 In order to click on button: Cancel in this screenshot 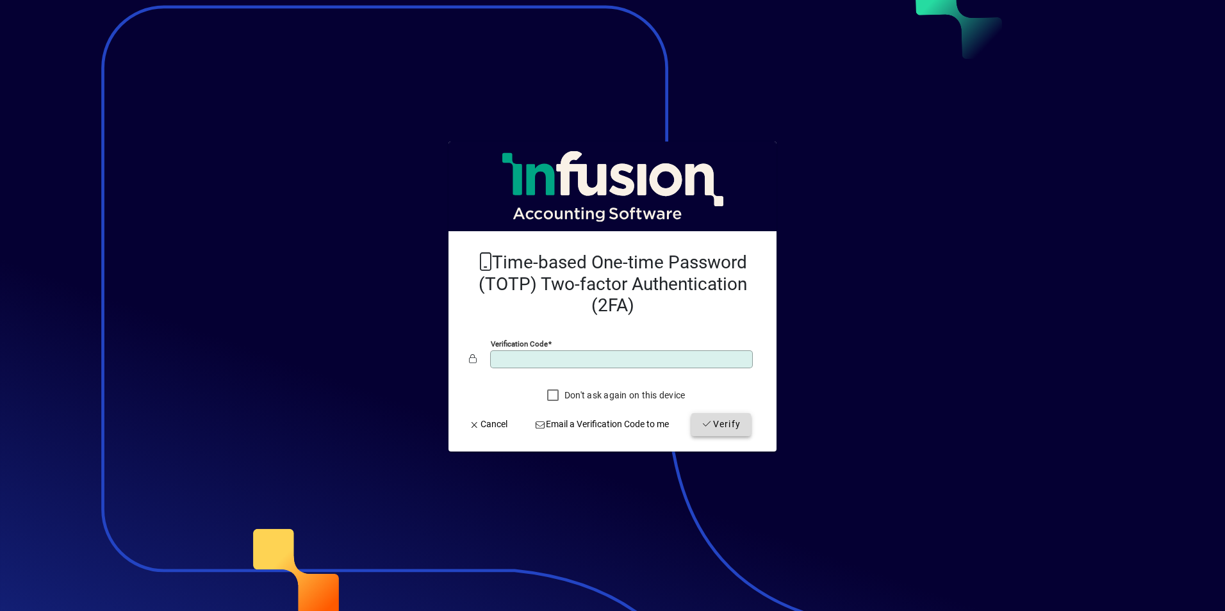, I will do `click(488, 425)`.